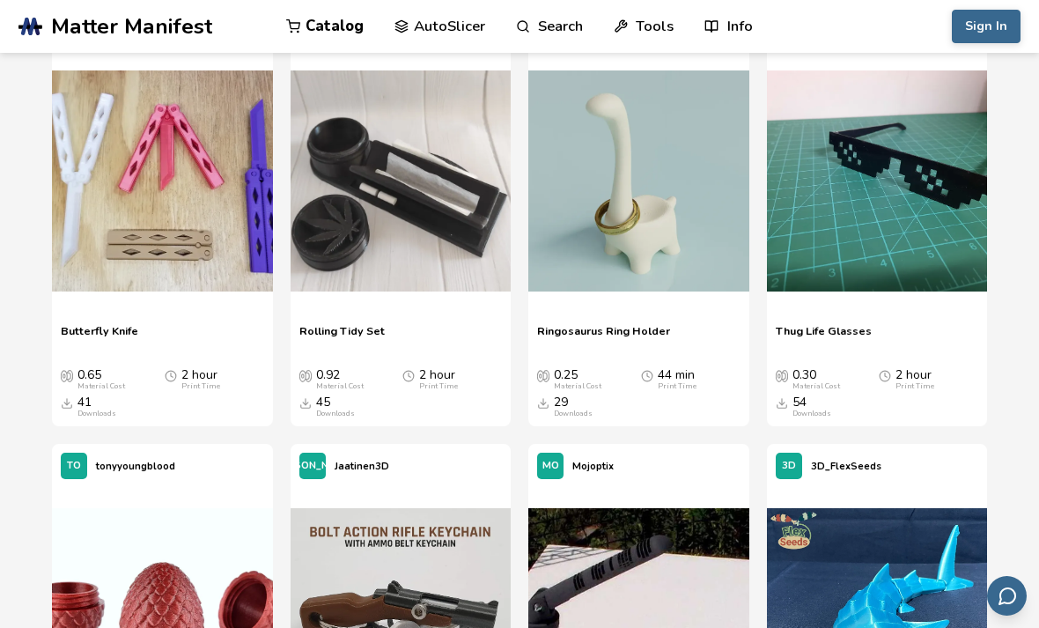 The width and height of the screenshot is (1039, 628). What do you see at coordinates (131, 26) in the screenshot?
I see `span: Matter Manifest` at bounding box center [131, 26].